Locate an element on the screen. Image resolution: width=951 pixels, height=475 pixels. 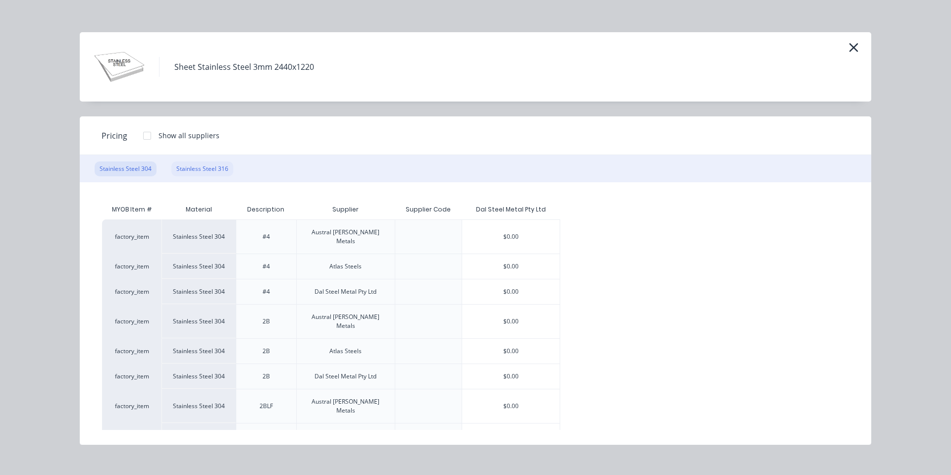
div: Show all suppliers is located at coordinates (189, 135).